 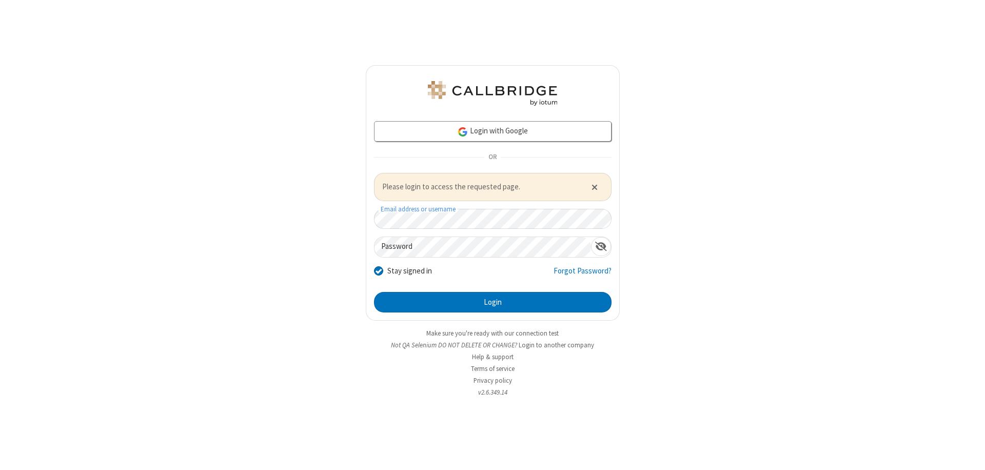 What do you see at coordinates (594, 187) in the screenshot?
I see `button: Close alert` at bounding box center [594, 187].